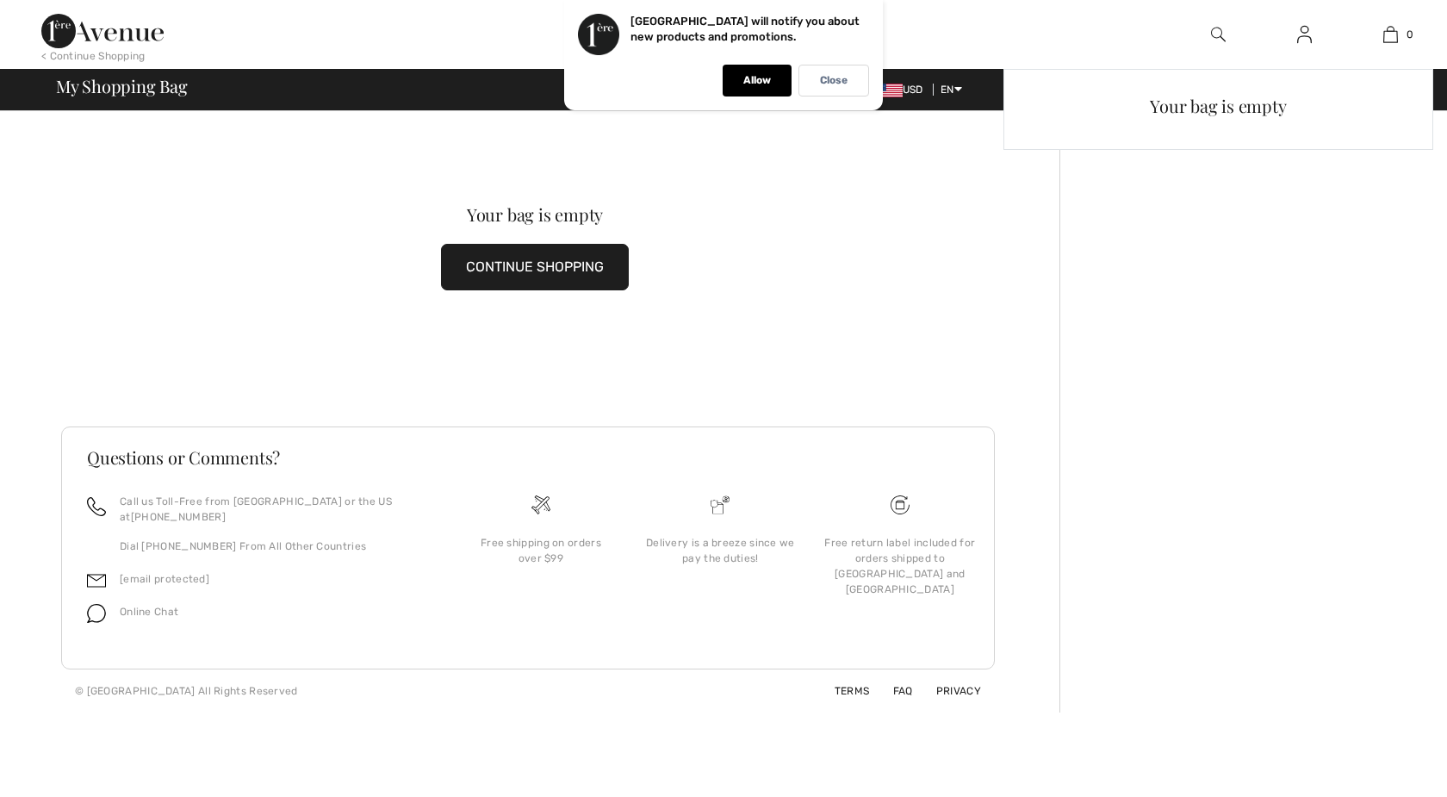  What do you see at coordinates (892, 691) in the screenshot?
I see `a: FAQ` at bounding box center [892, 691].